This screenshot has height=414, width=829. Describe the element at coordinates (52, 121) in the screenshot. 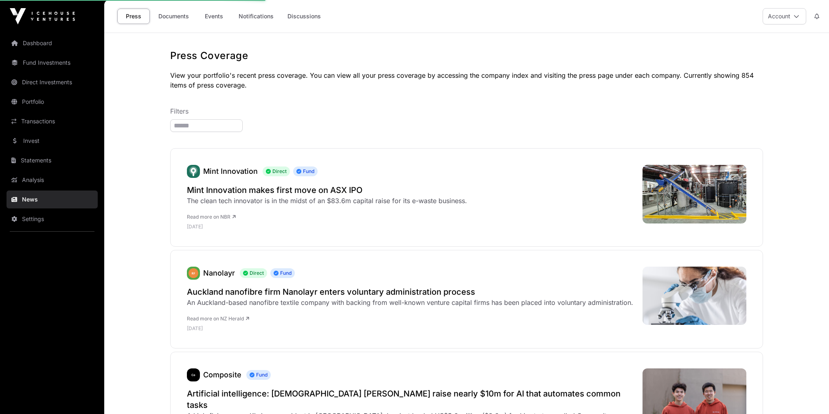

I see `a: Transactions` at that location.